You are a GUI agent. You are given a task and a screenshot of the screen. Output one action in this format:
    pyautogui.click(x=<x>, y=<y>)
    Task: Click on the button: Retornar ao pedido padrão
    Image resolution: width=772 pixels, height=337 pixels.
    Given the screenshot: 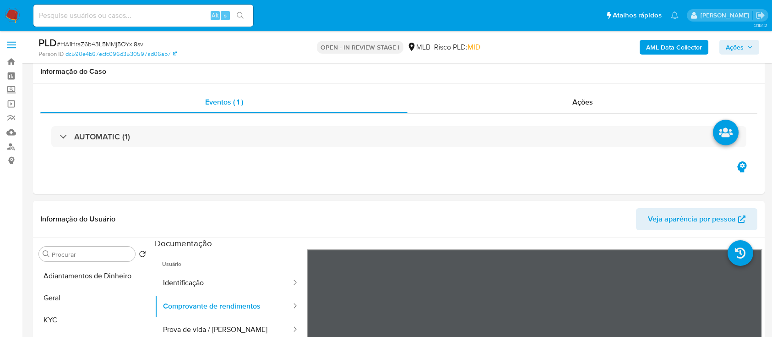 What is the action you would take?
    pyautogui.click(x=142, y=255)
    